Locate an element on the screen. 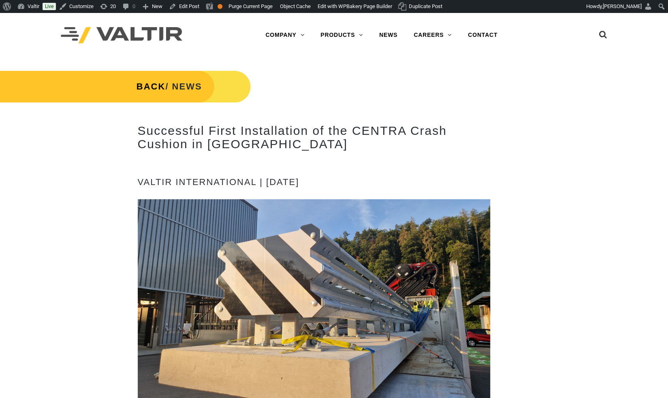 This screenshot has width=668, height=398. a: Live is located at coordinates (49, 6).